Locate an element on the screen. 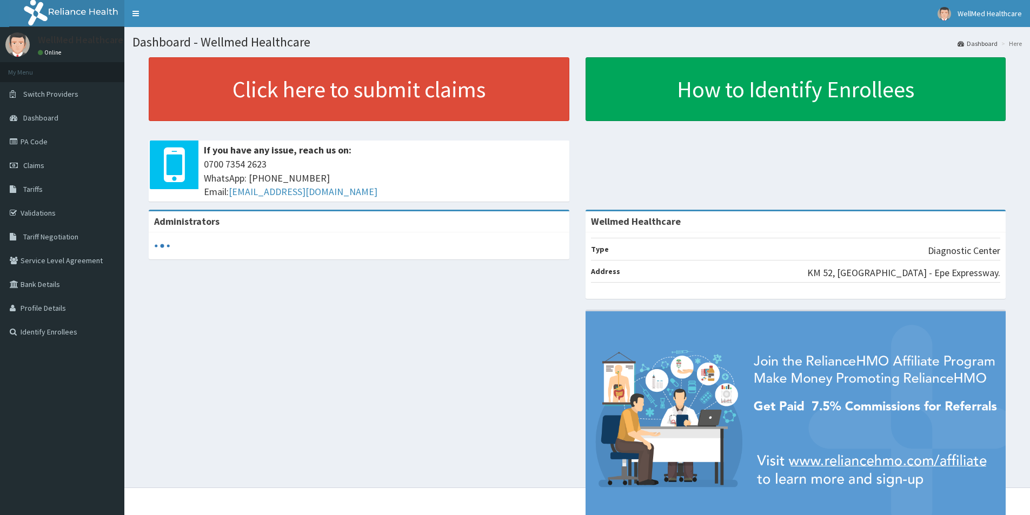  b: Type is located at coordinates (600, 249).